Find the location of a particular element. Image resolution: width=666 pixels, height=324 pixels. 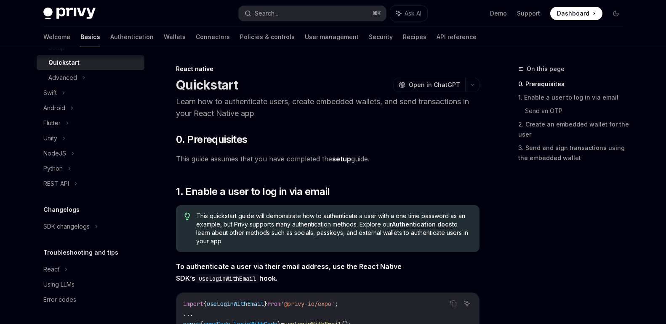

div: Flutter is located at coordinates (52, 123).